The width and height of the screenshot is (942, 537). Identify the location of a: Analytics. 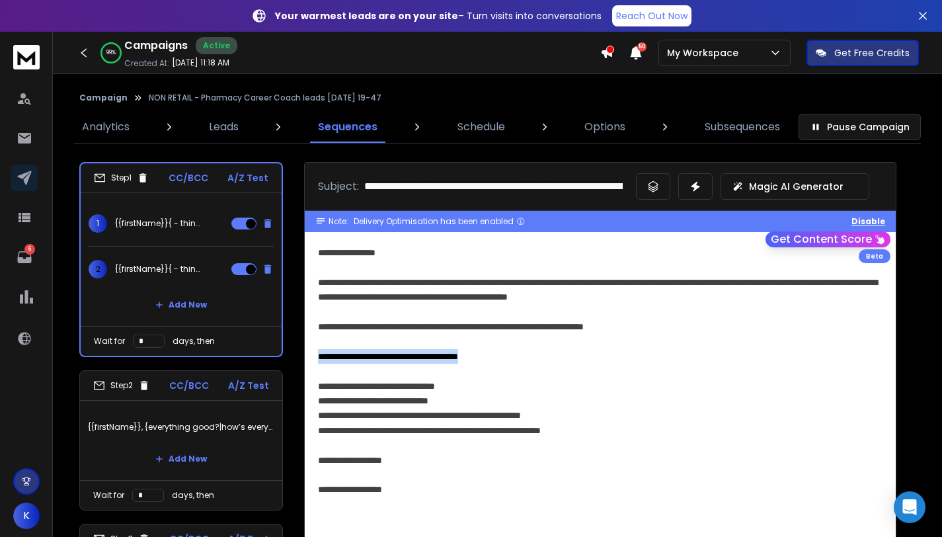
(106, 127).